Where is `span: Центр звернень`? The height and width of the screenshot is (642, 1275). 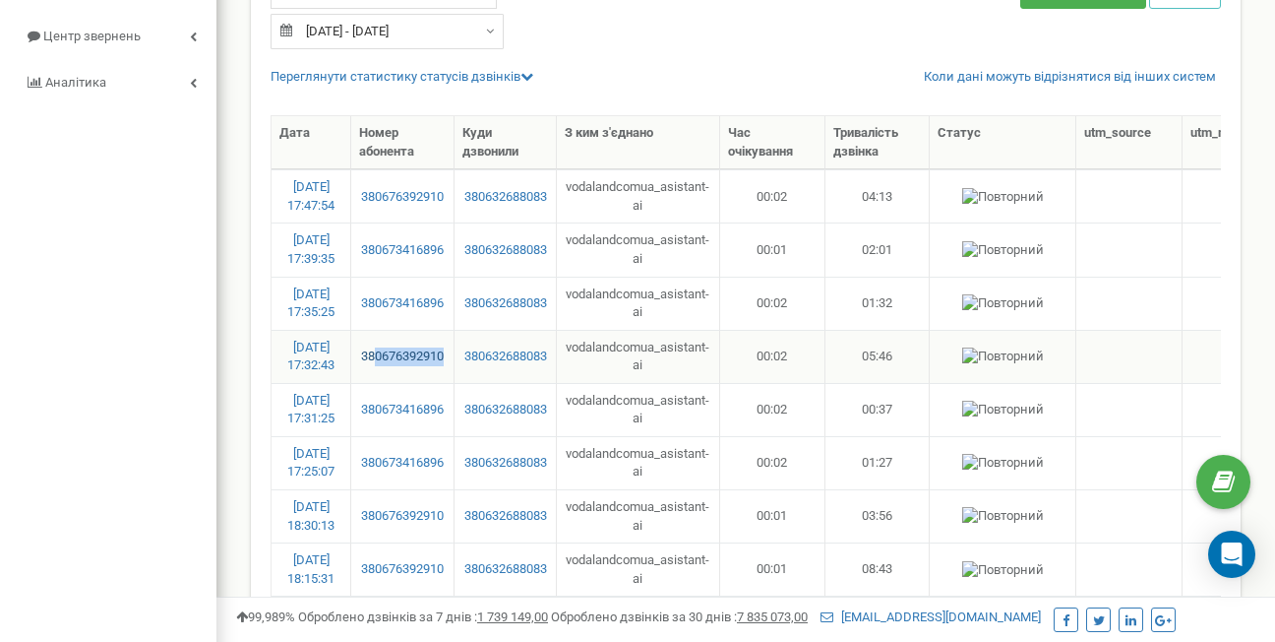
span: Центр звернень is located at coordinates (92, 35).